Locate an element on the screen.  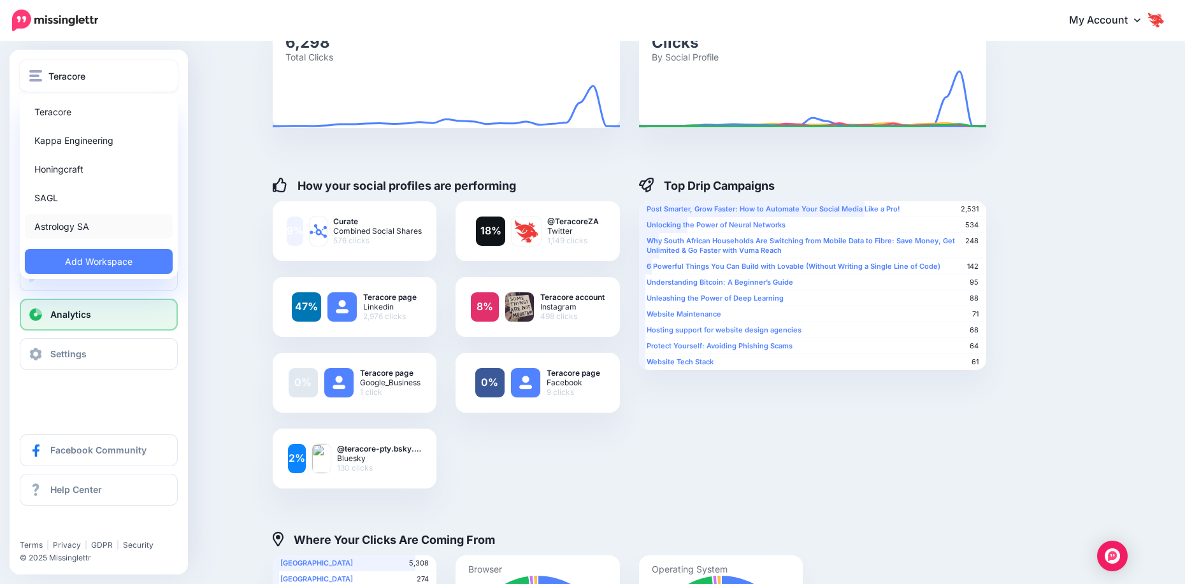
a: Add Workspace is located at coordinates (99, 261).